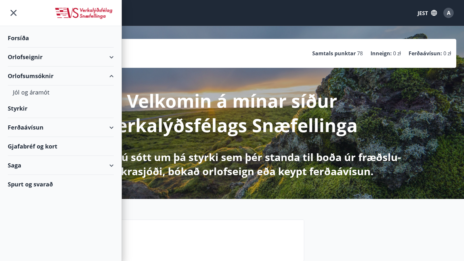 The width and height of the screenshot is (464, 261). I want to click on font: 78, so click(360, 53).